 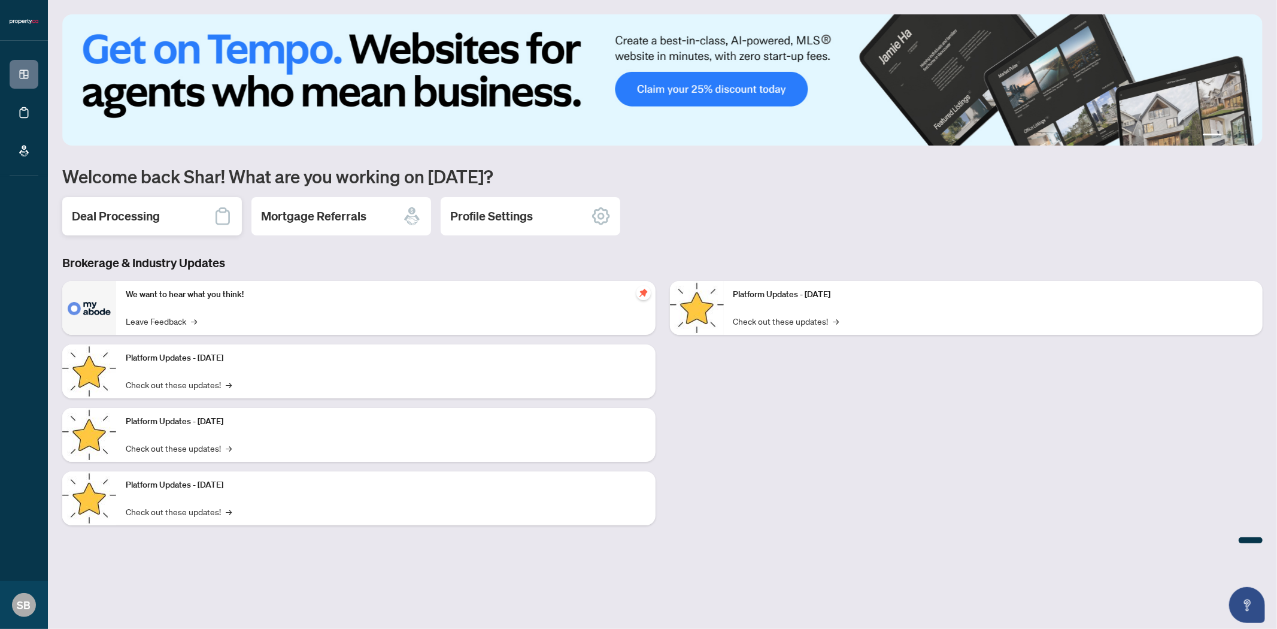 I want to click on h2: Profile Settings, so click(x=492, y=216).